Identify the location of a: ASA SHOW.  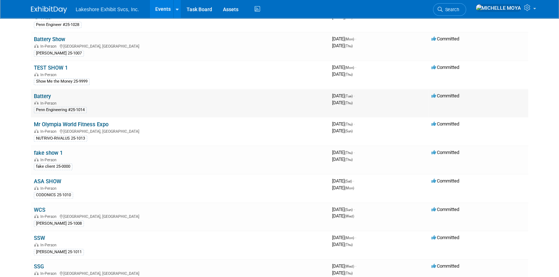
(48, 181).